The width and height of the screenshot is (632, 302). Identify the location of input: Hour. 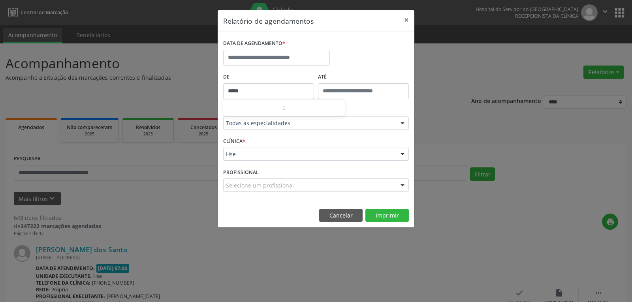
(253, 109).